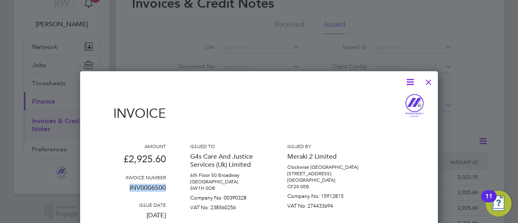  I want to click on p: CF24 0EB, so click(324, 187).